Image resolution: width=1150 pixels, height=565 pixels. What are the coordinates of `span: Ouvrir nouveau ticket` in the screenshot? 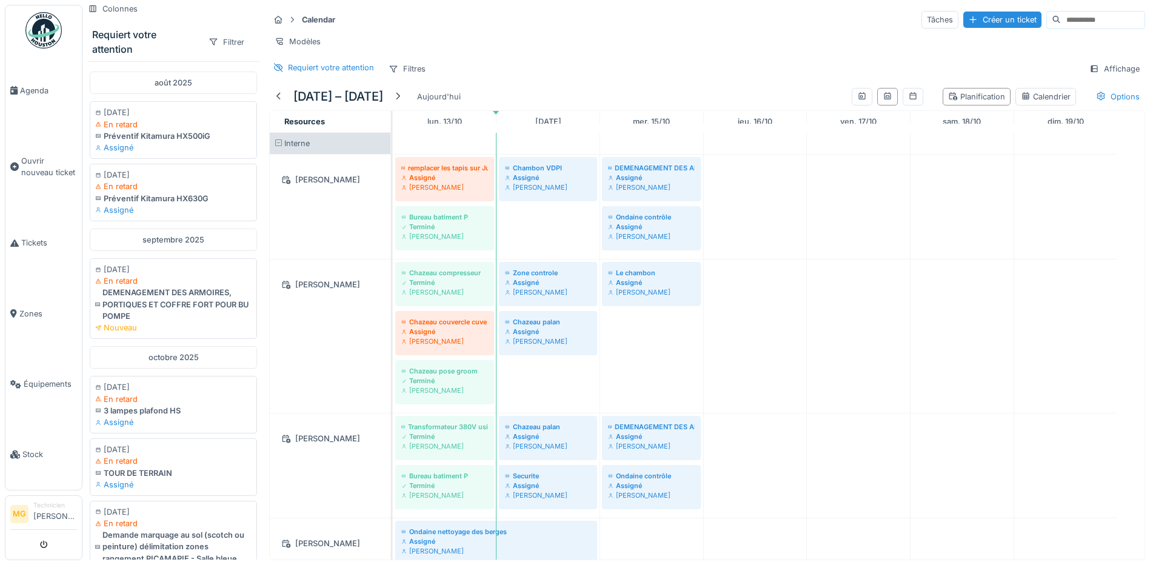 It's located at (49, 167).